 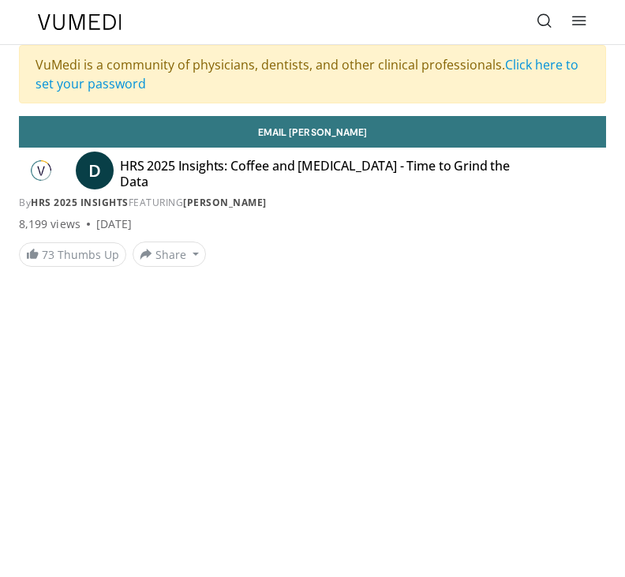 What do you see at coordinates (73, 254) in the screenshot?
I see `a: 73 Thumbs Up` at bounding box center [73, 254].